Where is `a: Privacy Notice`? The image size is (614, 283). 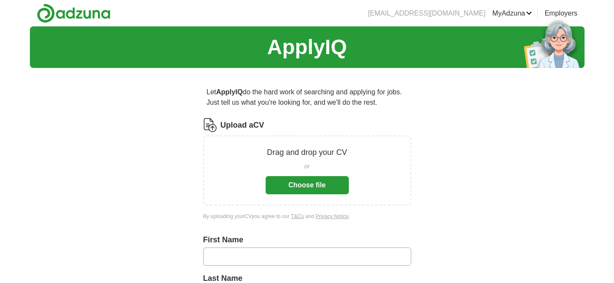 a: Privacy Notice is located at coordinates (332, 217).